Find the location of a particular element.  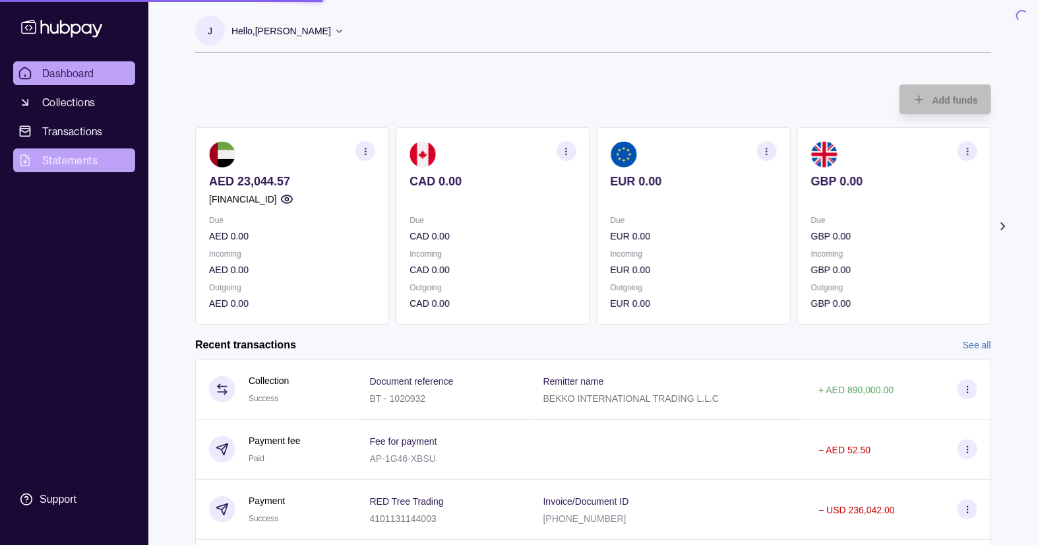

span: Paid is located at coordinates (257, 458).